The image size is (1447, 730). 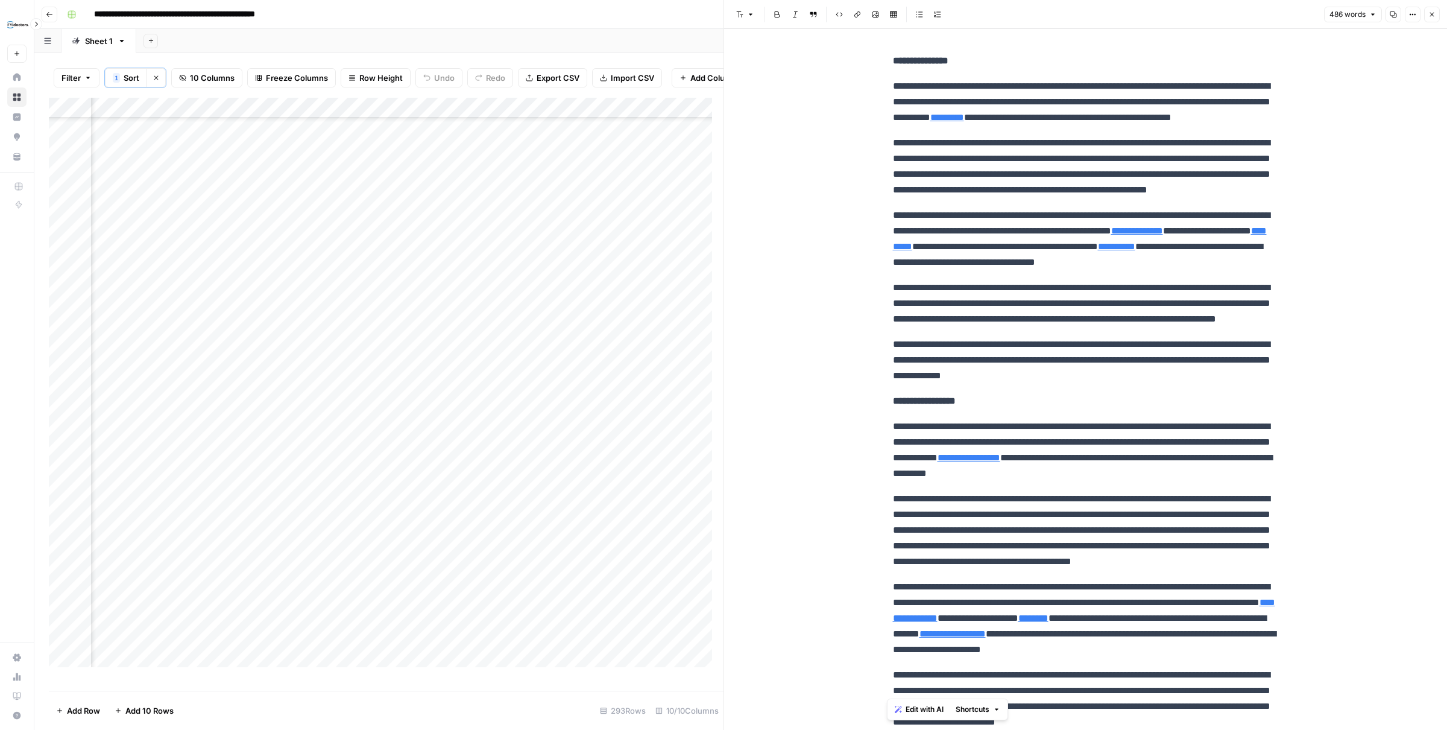 I want to click on span: 486 words, so click(x=1348, y=14).